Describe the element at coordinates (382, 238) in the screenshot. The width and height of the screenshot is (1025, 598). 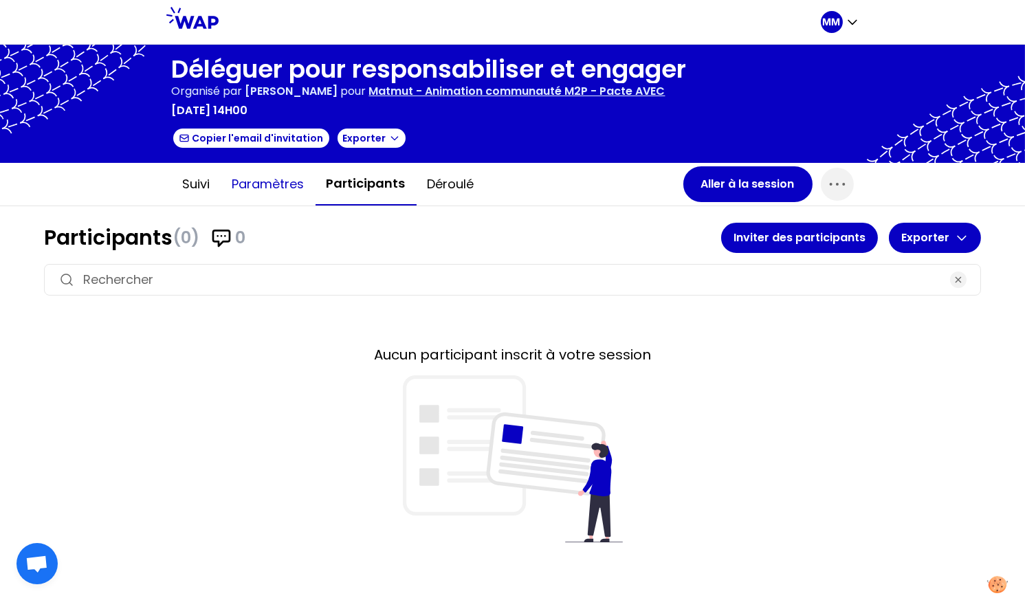
I see `h1: Participants` at that location.